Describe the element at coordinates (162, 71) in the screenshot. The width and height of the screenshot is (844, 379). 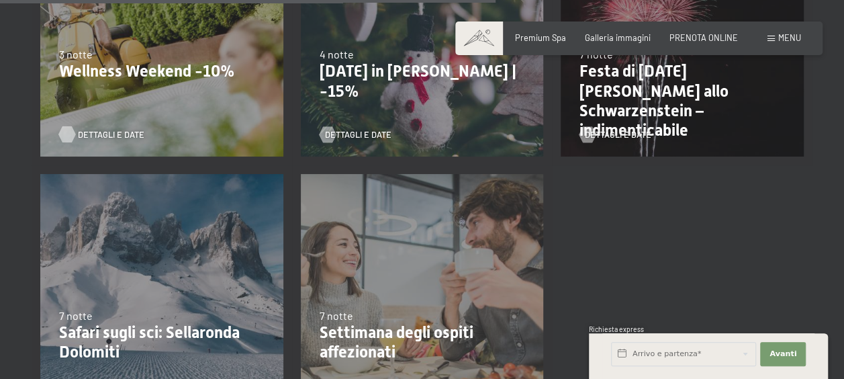
I see `p: Wellness Weekend -10%` at that location.